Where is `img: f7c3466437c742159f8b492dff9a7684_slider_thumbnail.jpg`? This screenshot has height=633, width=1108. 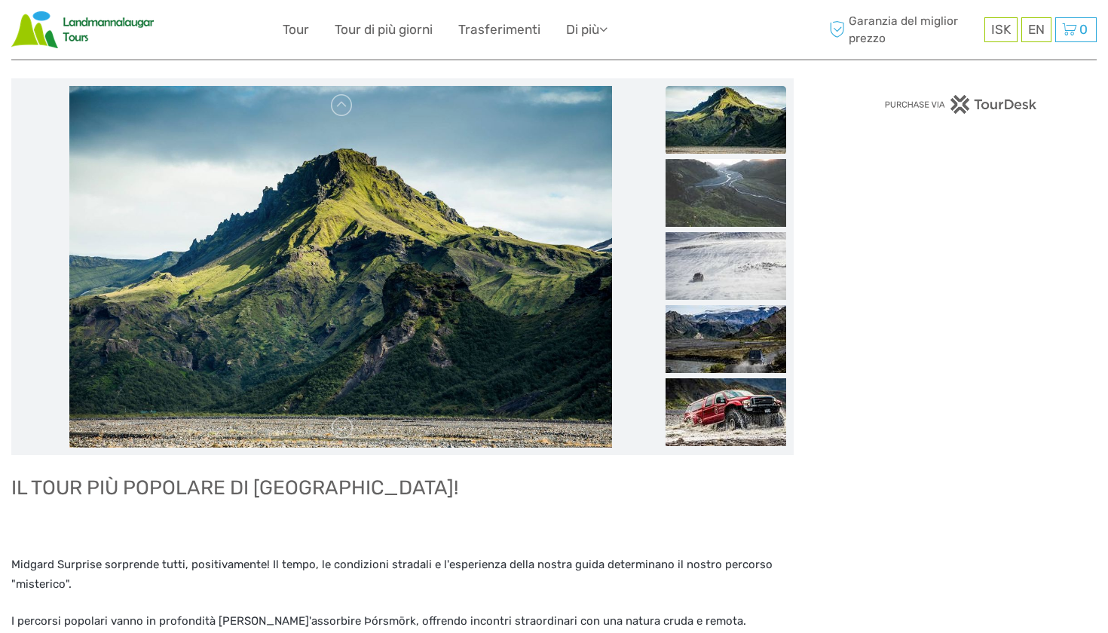 img: f7c3466437c742159f8b492dff9a7684_slider_thumbnail.jpg is located at coordinates (726, 412).